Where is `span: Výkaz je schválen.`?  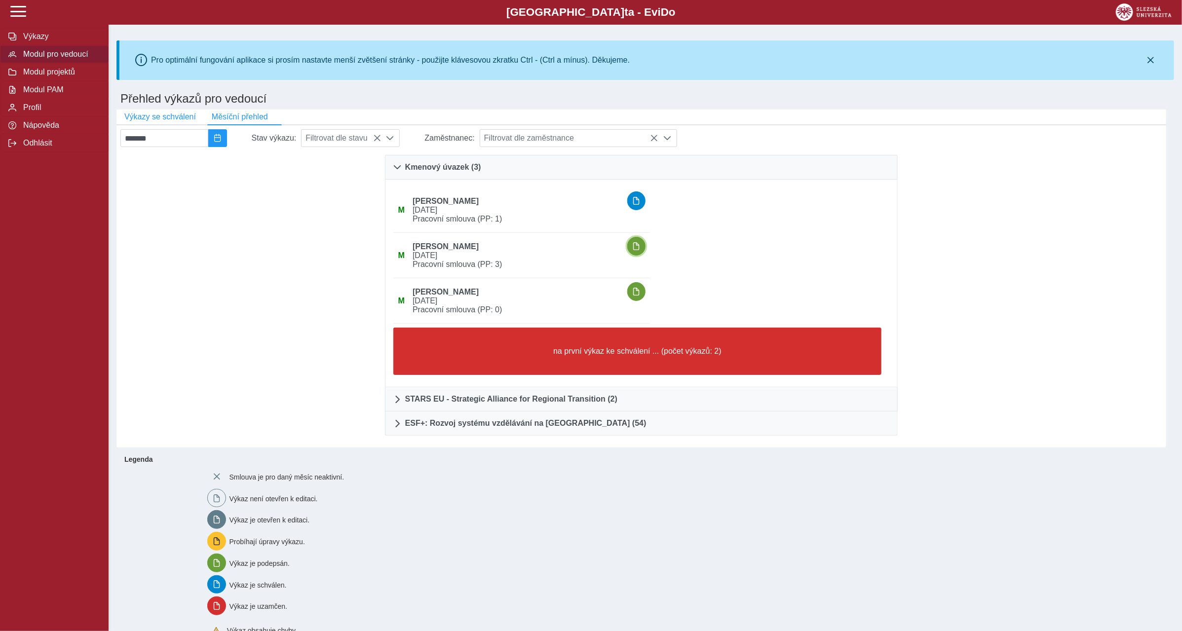
span: Výkaz je schválen. is located at coordinates (258, 585).